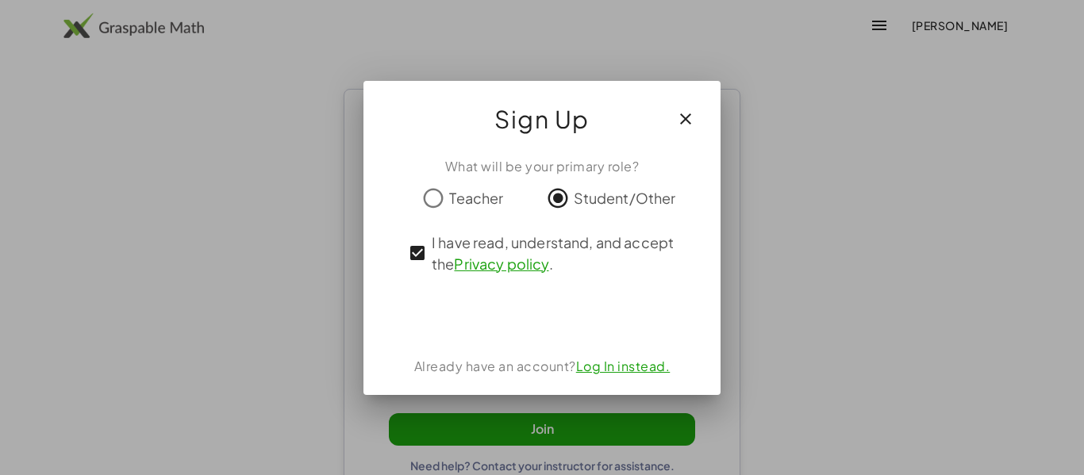  I want to click on span: Teacher, so click(476, 198).